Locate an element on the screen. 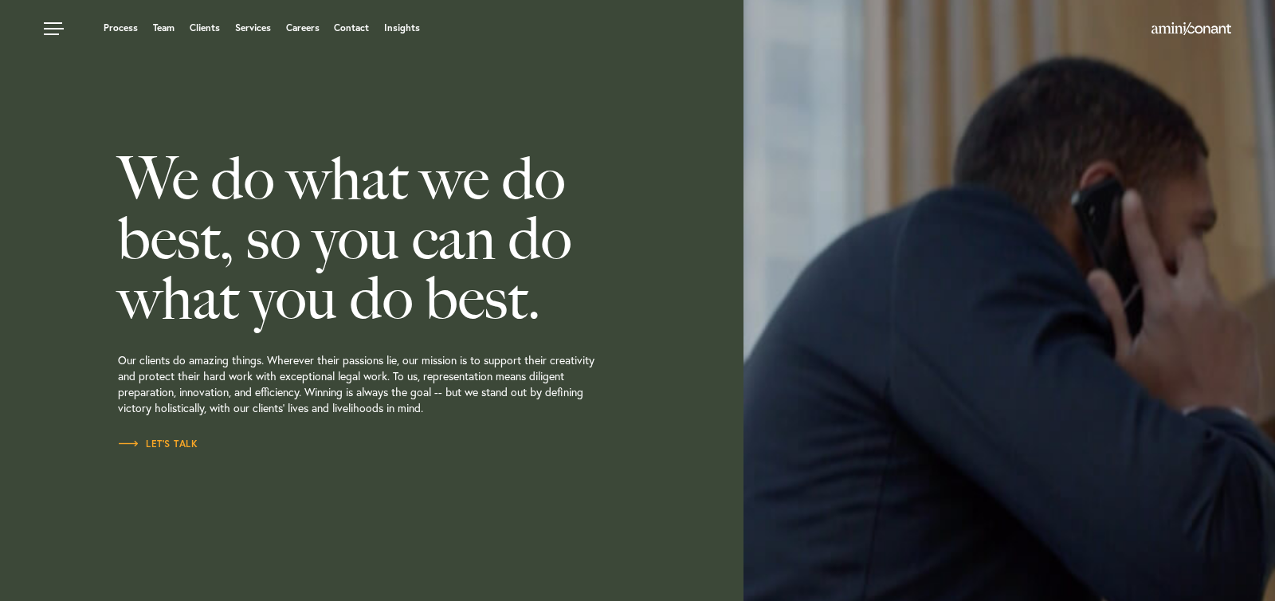  h2: We do what we do best, so you can do what you do best. is located at coordinates (425, 238).